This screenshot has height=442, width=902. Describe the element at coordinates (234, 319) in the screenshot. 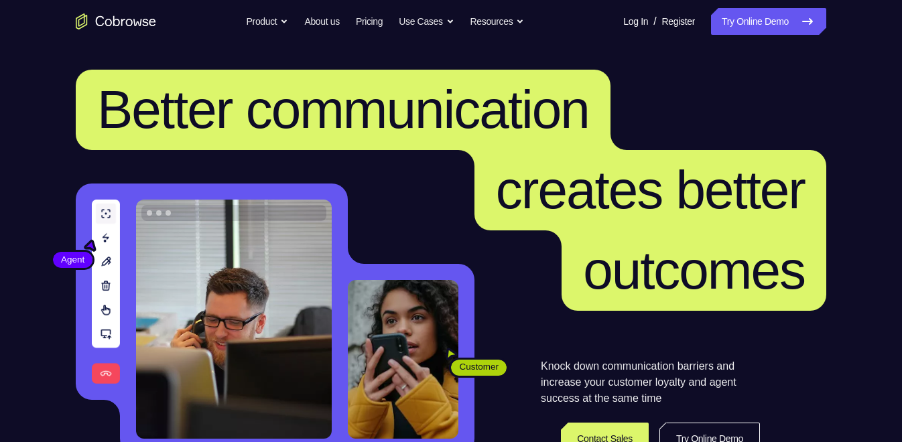

I see `img: A customer support agent talking on the phone` at that location.